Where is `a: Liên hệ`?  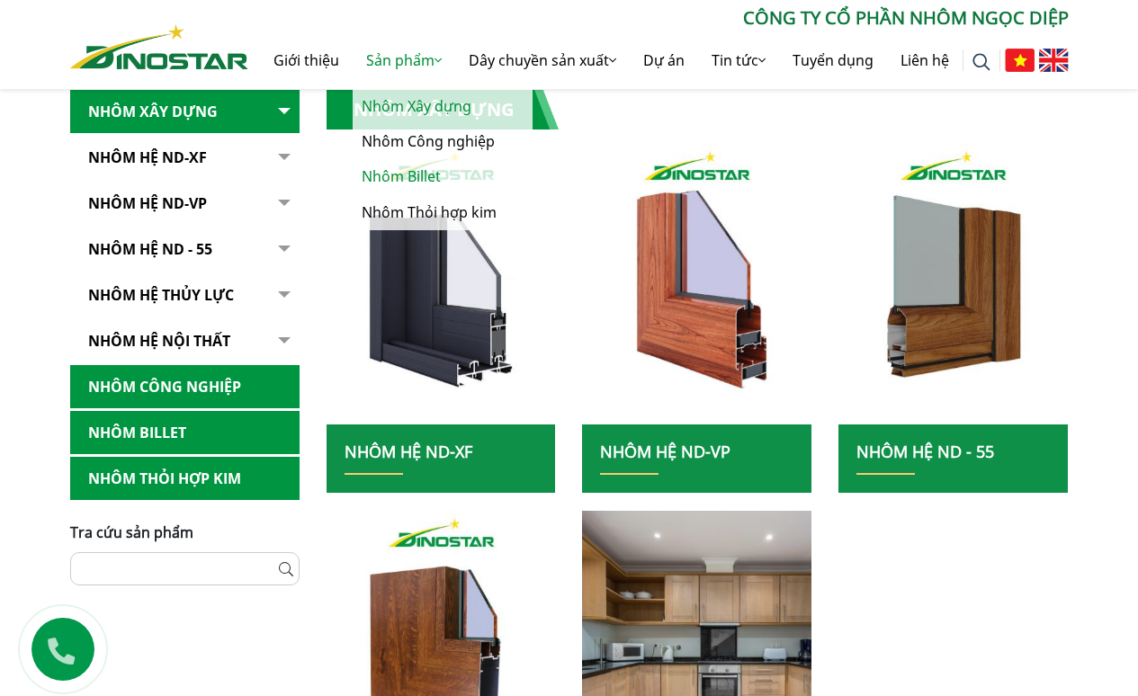
a: Liên hệ is located at coordinates (925, 60).